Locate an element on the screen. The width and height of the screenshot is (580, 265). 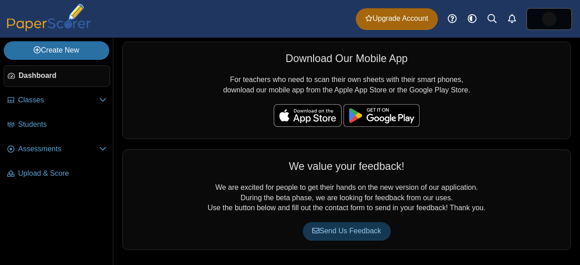
a: Assessments is located at coordinates (57, 150).